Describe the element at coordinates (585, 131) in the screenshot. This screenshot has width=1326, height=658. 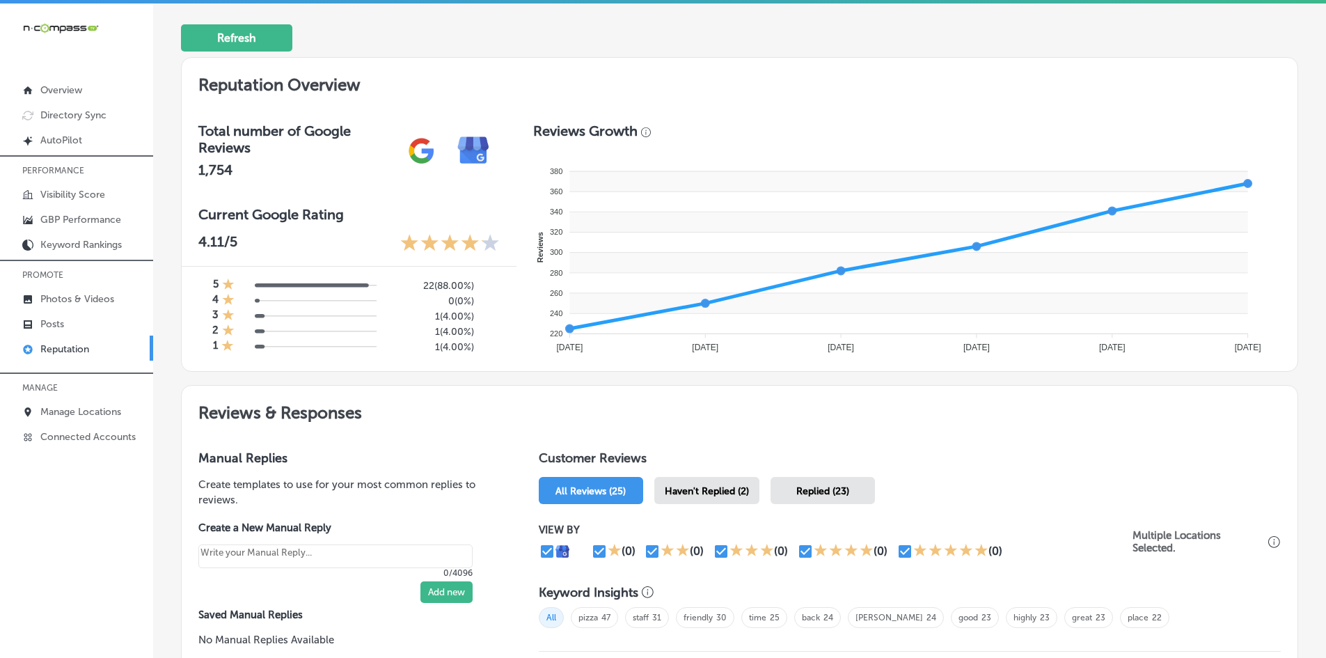
I see `h3: Reviews Growth` at that location.